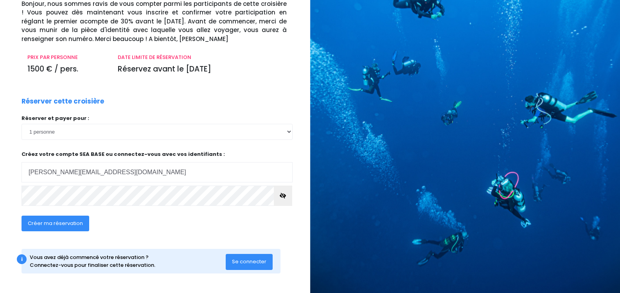  What do you see at coordinates (157, 119) in the screenshot?
I see `p: Réserver et payer pour :` at bounding box center [157, 119].